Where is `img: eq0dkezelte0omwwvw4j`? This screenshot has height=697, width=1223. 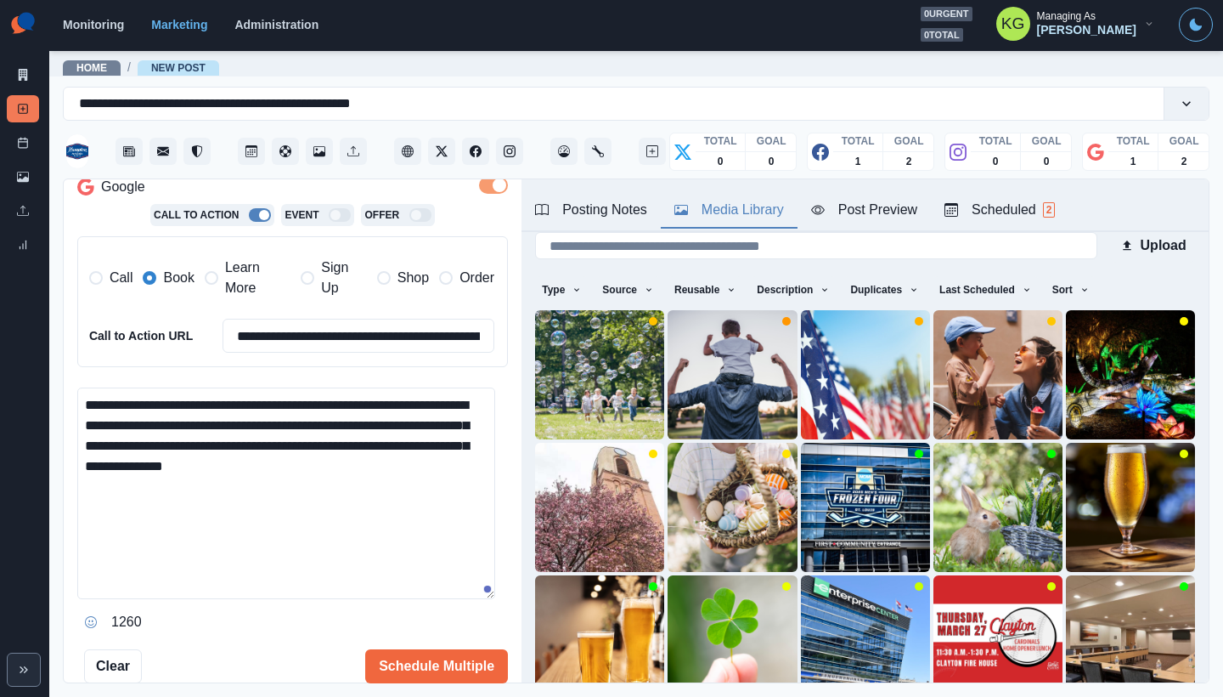 img: eq0dkezelte0omwwvw4j is located at coordinates (998, 507).